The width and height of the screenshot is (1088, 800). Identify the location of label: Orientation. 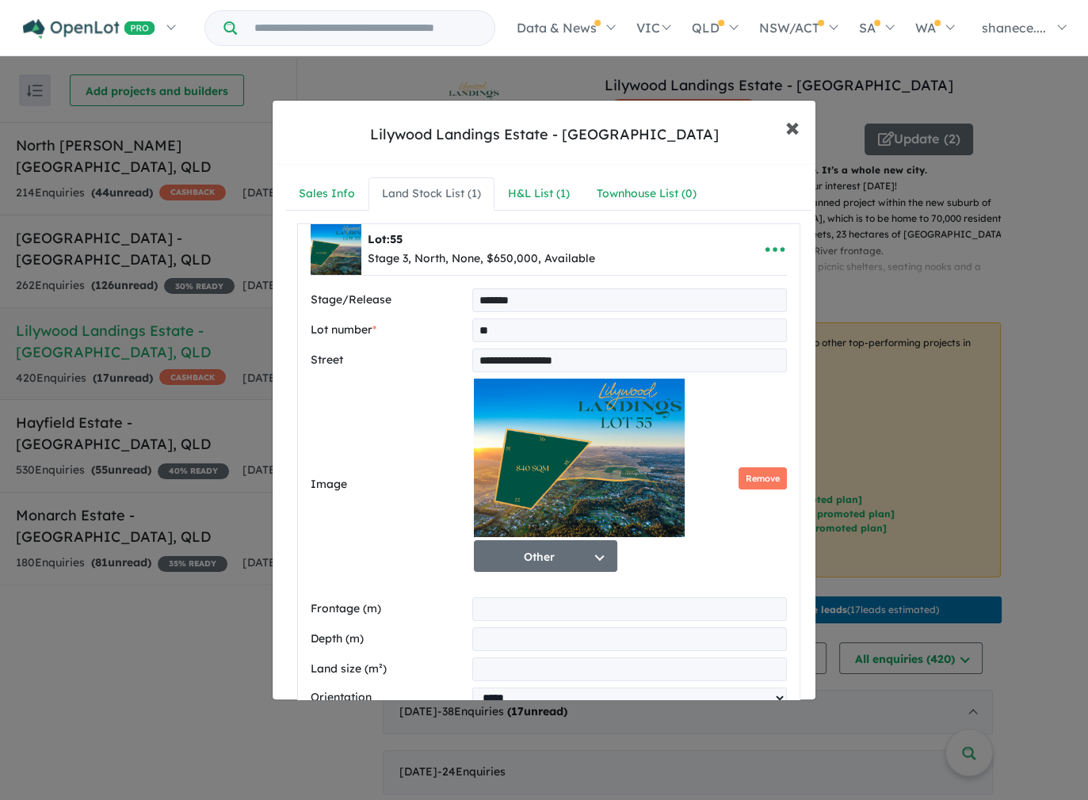
(387, 698).